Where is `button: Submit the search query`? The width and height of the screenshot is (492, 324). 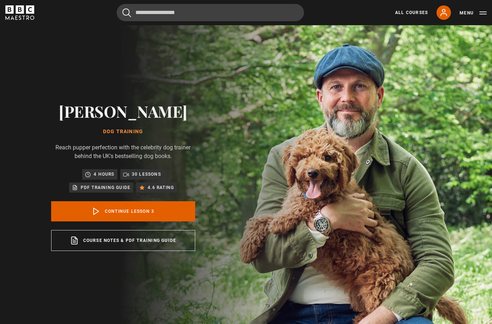
button: Submit the search query is located at coordinates (127, 13).